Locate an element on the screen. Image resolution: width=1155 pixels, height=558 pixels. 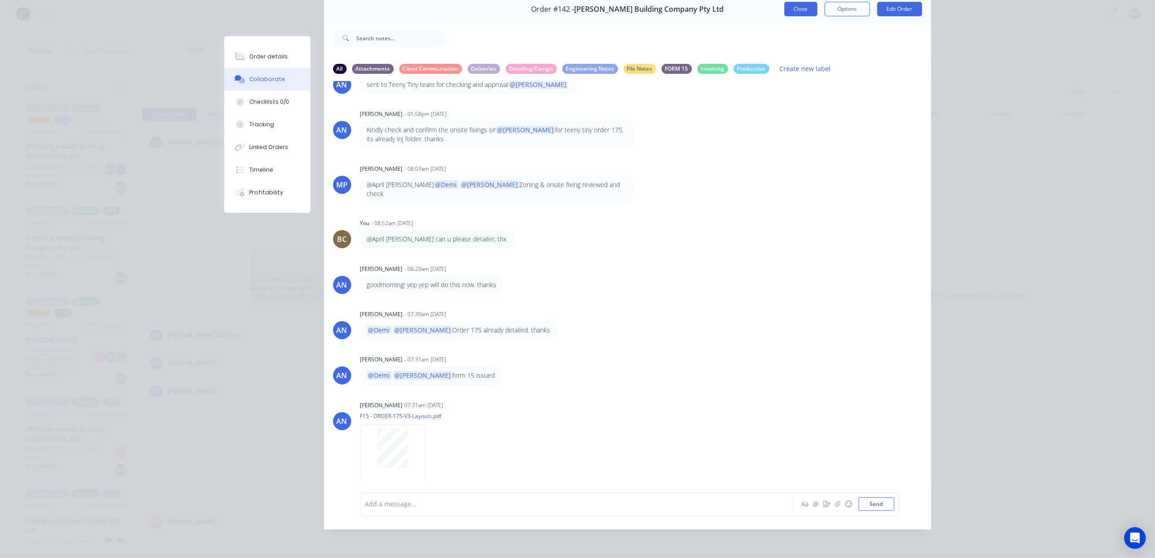
p: Order 175 already detailed. thanks is located at coordinates (458, 330).